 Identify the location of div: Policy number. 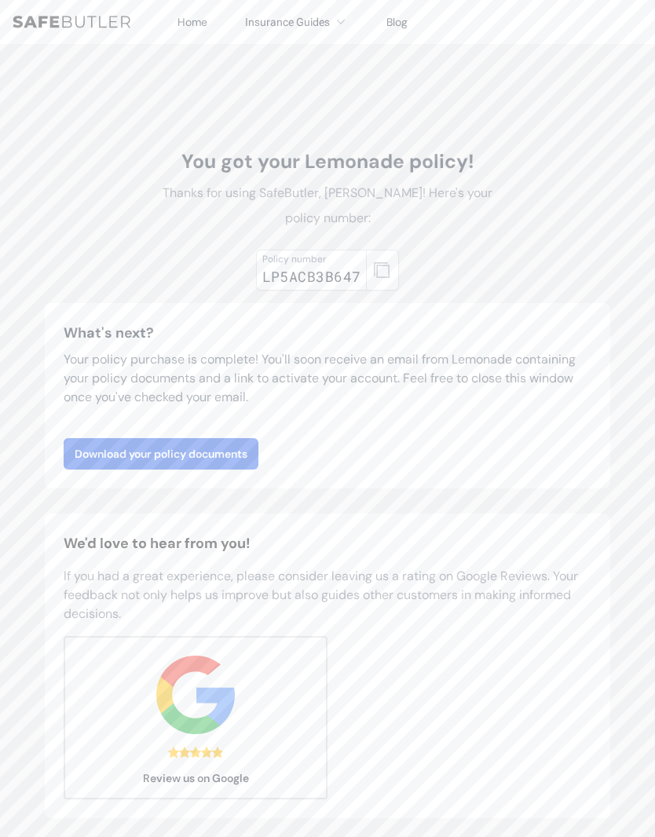
(312, 259).